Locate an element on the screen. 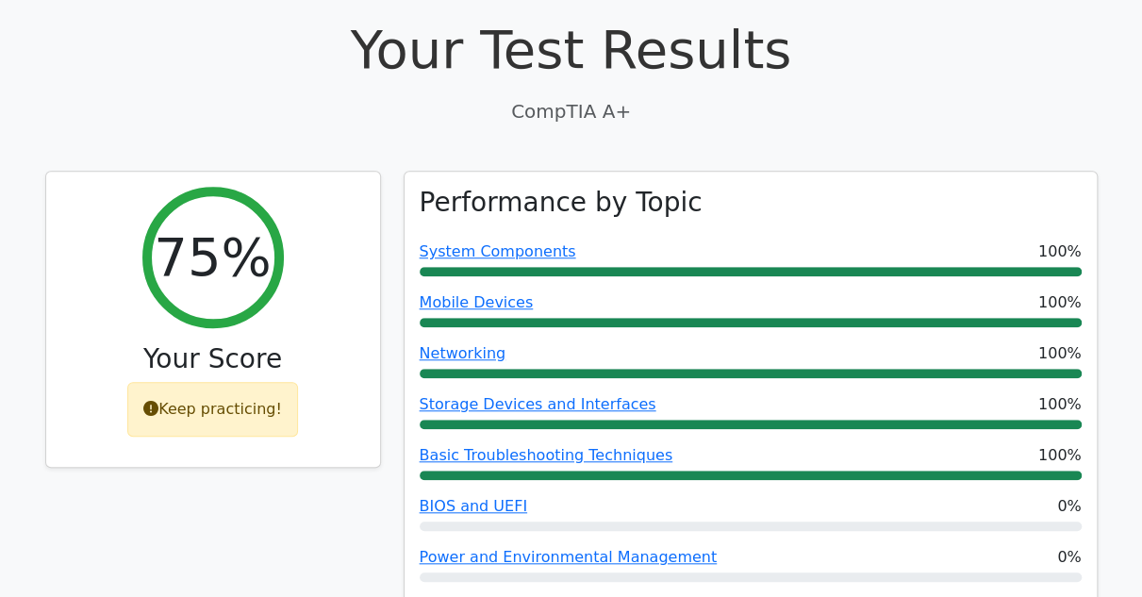  h3: Your Score is located at coordinates (213, 359).